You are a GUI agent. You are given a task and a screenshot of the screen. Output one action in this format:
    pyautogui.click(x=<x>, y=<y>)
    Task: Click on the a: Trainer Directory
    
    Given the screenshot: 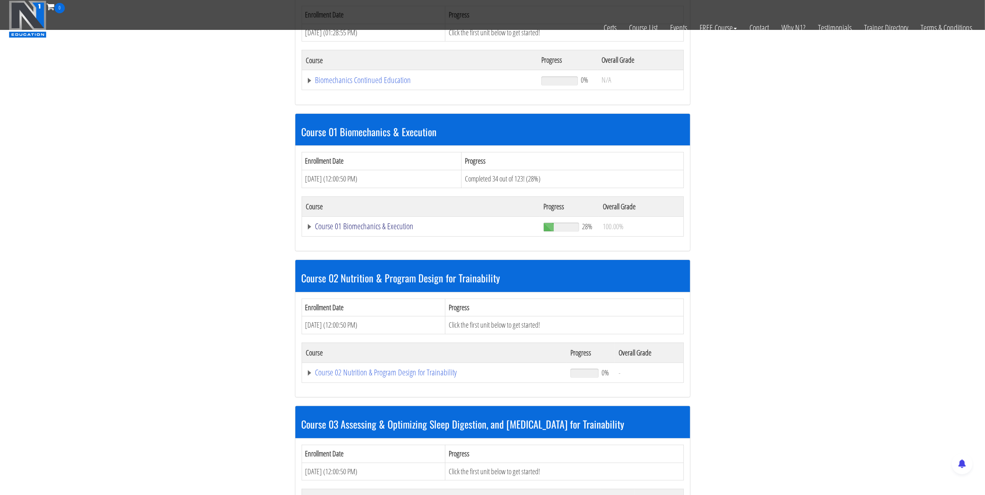 What is the action you would take?
    pyautogui.click(x=886, y=28)
    